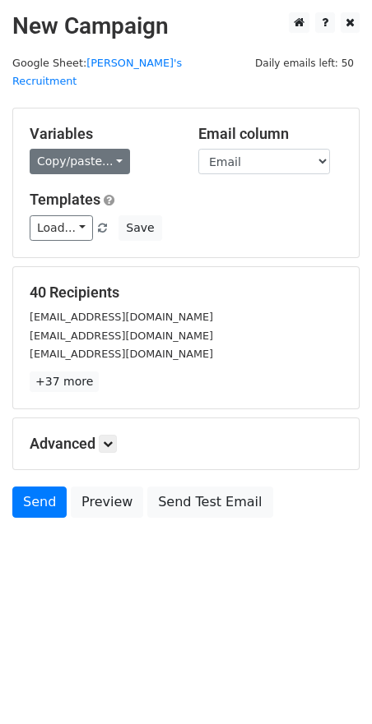 Image resolution: width=372 pixels, height=724 pixels. What do you see at coordinates (64, 382) in the screenshot?
I see `a: +37 more` at bounding box center [64, 382].